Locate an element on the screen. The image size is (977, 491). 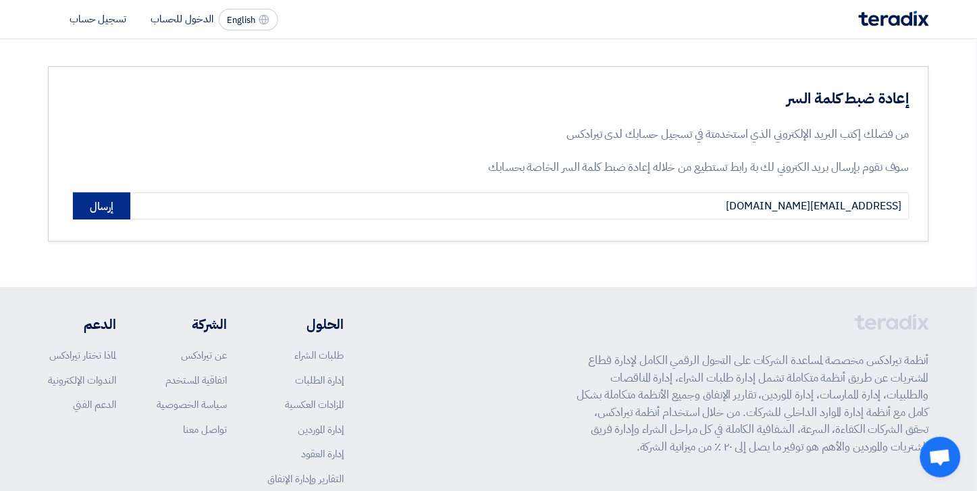
a: سياسة الخصوصية is located at coordinates (192, 404).